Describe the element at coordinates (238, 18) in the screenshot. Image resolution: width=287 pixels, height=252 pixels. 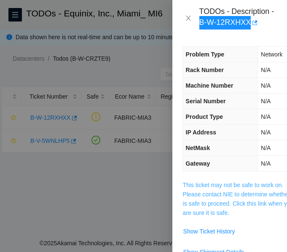
I see `div: TODOs - Description - B-W-12RXHXX` at that location.